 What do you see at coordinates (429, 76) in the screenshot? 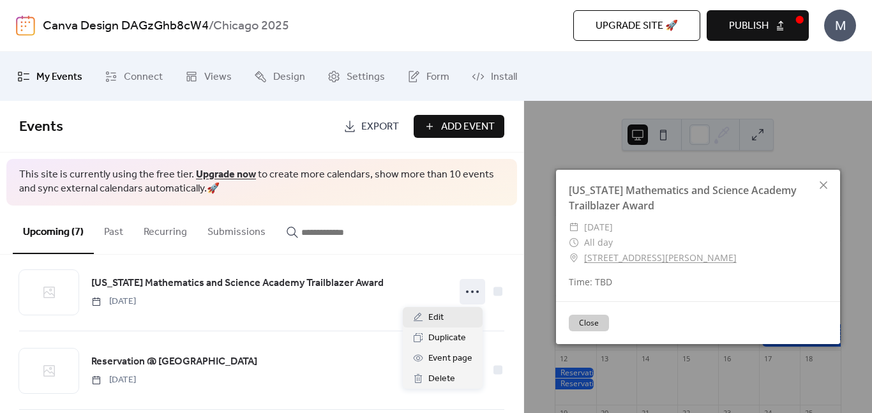
I see `a: Form` at bounding box center [429, 76].